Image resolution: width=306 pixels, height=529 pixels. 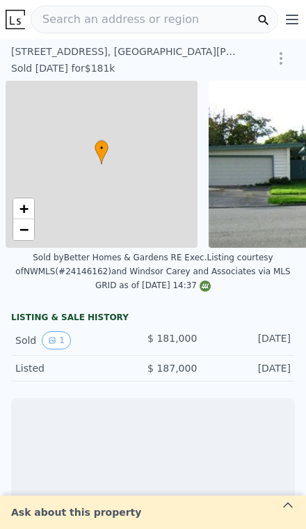 What do you see at coordinates (172, 338) in the screenshot?
I see `span: $ 181,000` at bounding box center [172, 338].